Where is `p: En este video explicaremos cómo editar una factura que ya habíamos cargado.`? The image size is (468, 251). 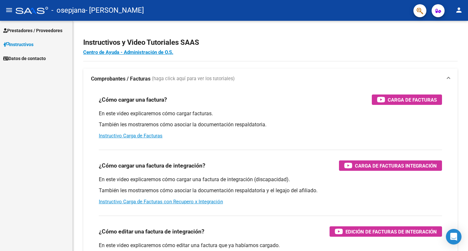
p: En este video explicaremos cómo editar una factura que ya habíamos cargado. is located at coordinates (271, 246).